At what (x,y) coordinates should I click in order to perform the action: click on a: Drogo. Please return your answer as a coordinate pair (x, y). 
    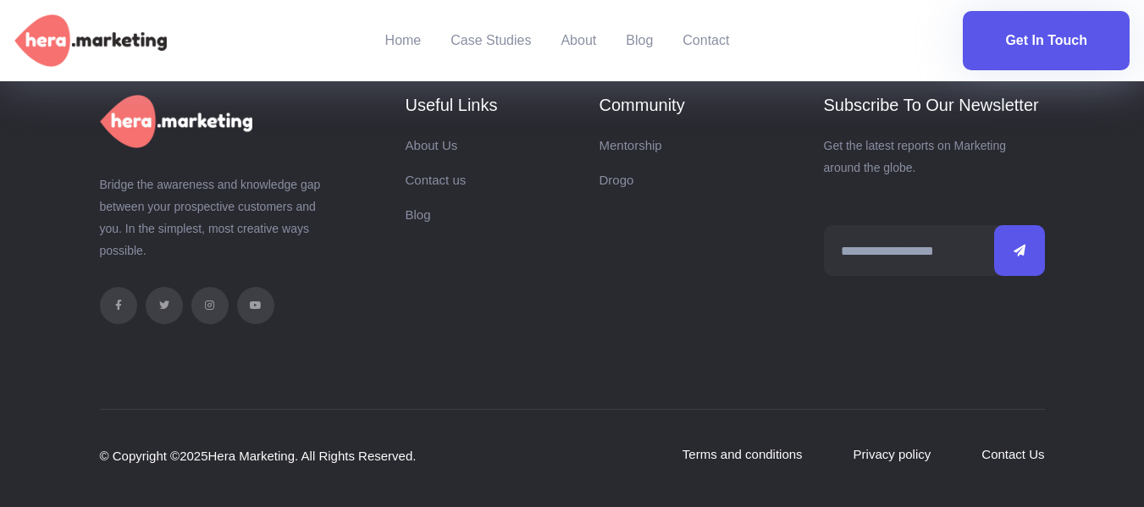
    Looking at the image, I should click on (616, 179).